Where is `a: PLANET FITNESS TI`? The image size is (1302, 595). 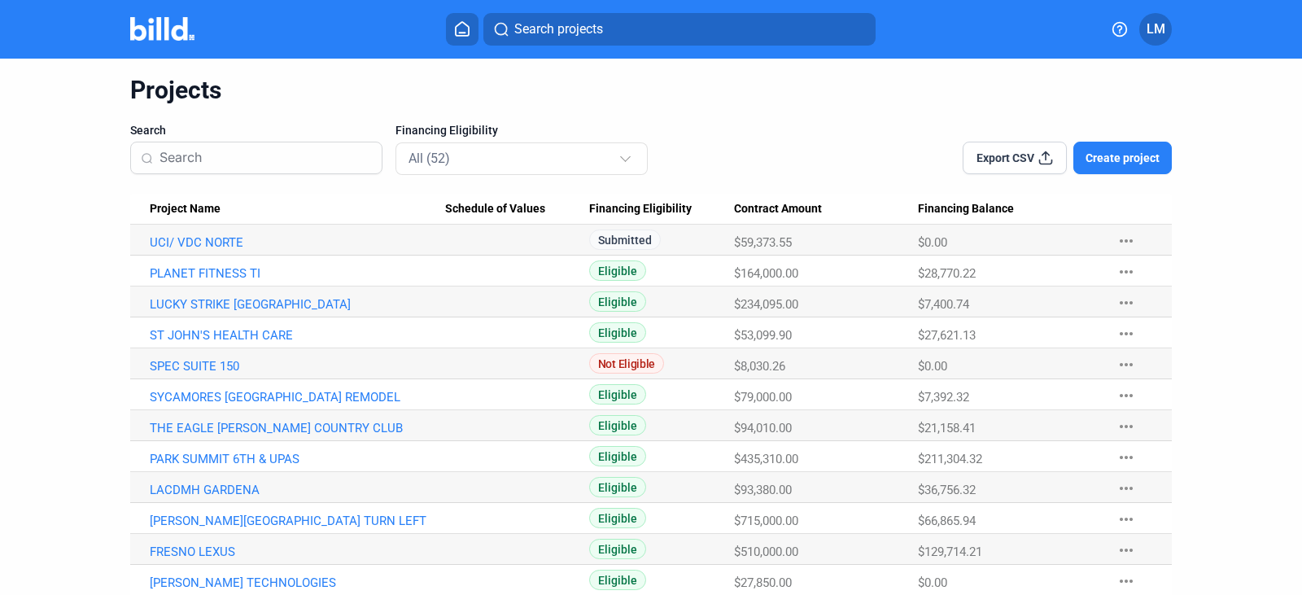 a: PLANET FITNESS TI is located at coordinates (297, 273).